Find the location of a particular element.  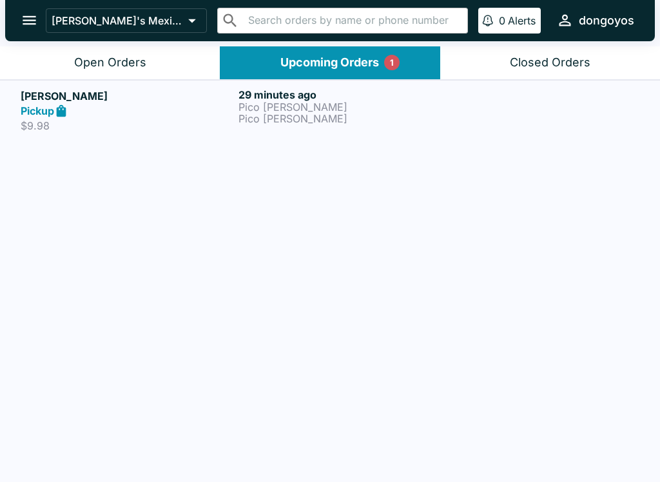

strong: Pickup is located at coordinates (37, 111).